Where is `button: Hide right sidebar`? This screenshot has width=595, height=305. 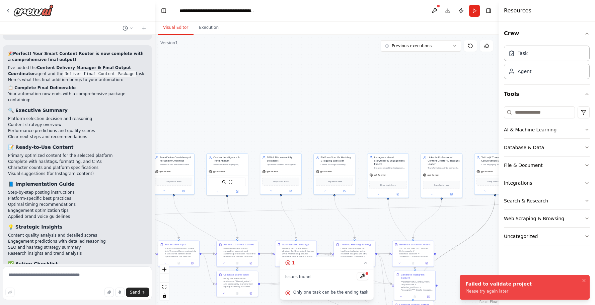
button: Hide right sidebar is located at coordinates (488, 11).